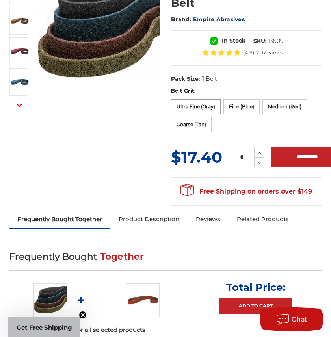 This screenshot has width=331, height=337. Describe the element at coordinates (50, 300) in the screenshot. I see `img: 2"x42" Surface Conditioning Sanding Belts` at that location.